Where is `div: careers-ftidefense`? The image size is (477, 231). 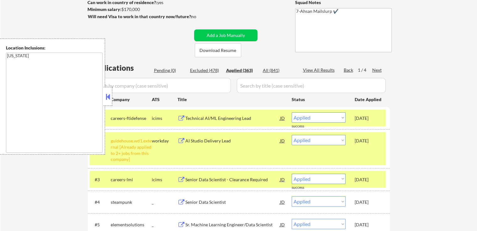 div: careers-ftidefense is located at coordinates (131, 118).